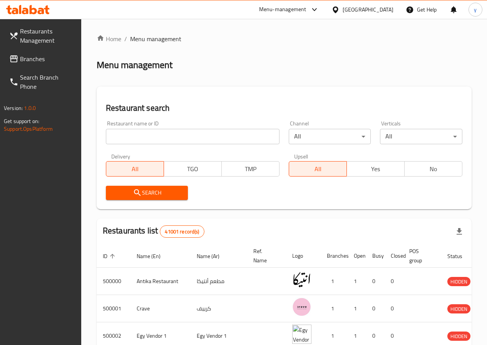 The height and width of the screenshot is (345, 487). Describe the element at coordinates (156, 39) in the screenshot. I see `span: Menu management` at that location.